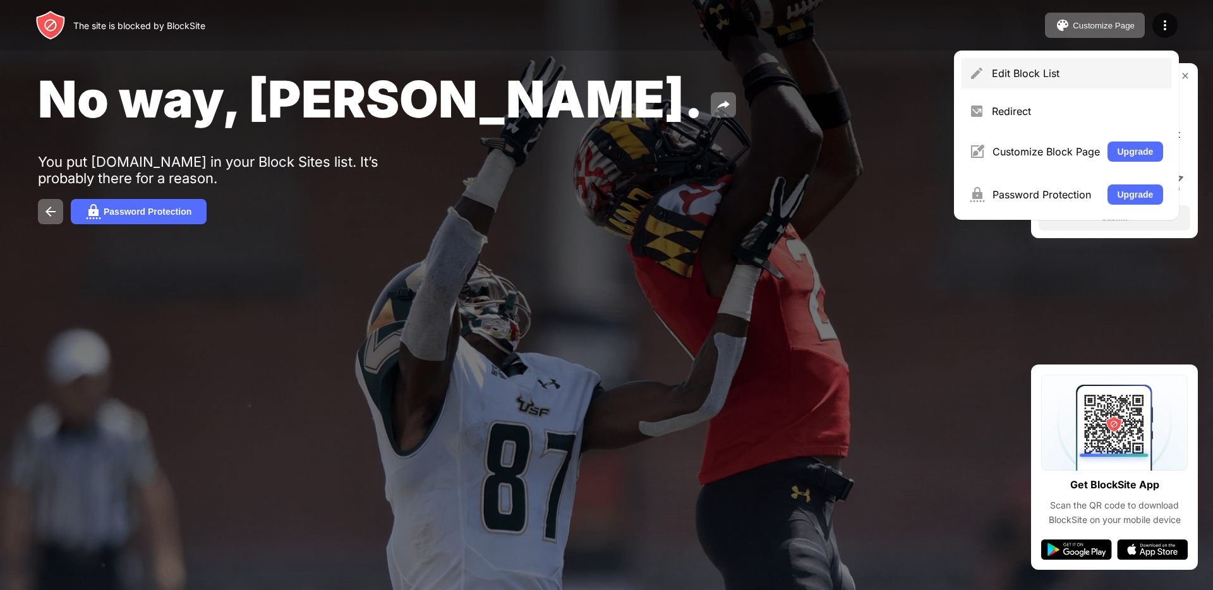  What do you see at coordinates (93, 212) in the screenshot?
I see `img: password.svg` at bounding box center [93, 212].